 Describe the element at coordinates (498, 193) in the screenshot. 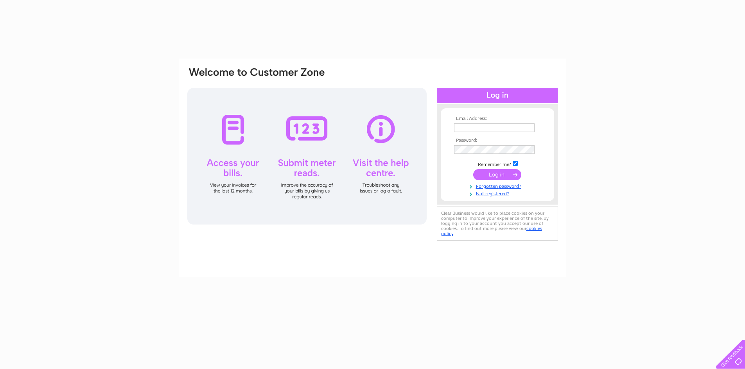

I see `a: Not registered?` at that location.